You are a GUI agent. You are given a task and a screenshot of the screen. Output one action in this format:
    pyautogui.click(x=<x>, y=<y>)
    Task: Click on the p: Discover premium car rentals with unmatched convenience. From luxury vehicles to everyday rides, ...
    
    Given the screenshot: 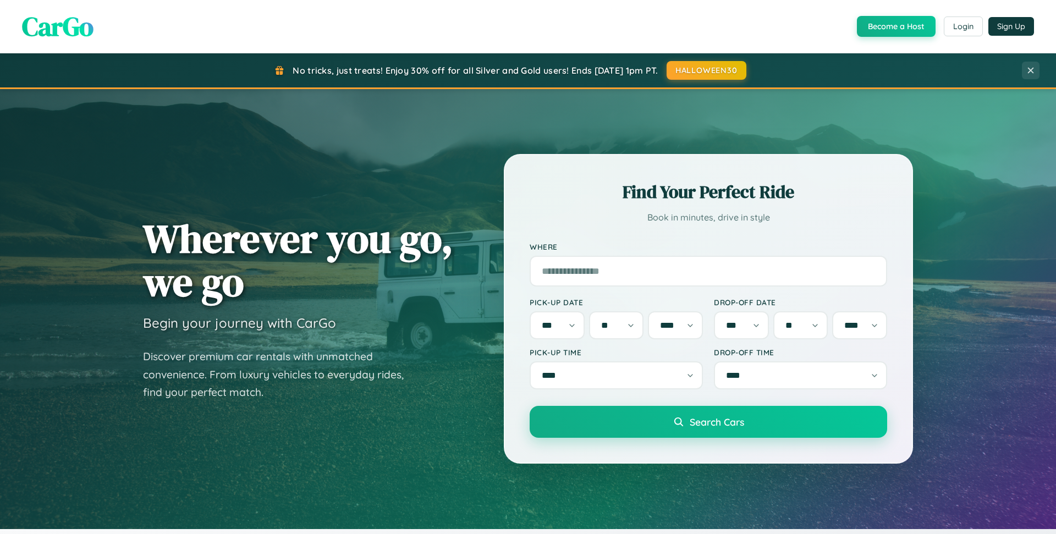 What is the action you would take?
    pyautogui.click(x=281, y=375)
    